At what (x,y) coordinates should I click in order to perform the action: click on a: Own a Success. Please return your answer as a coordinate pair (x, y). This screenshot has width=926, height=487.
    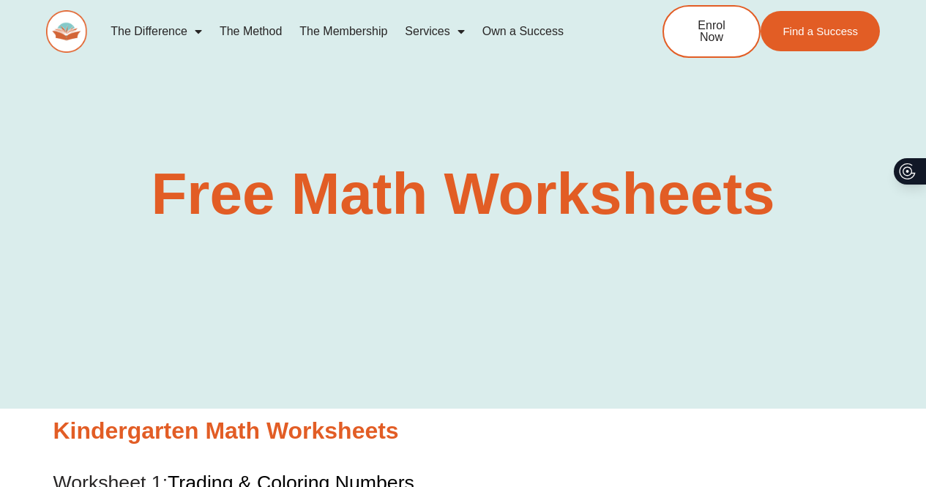
    Looking at the image, I should click on (523, 31).